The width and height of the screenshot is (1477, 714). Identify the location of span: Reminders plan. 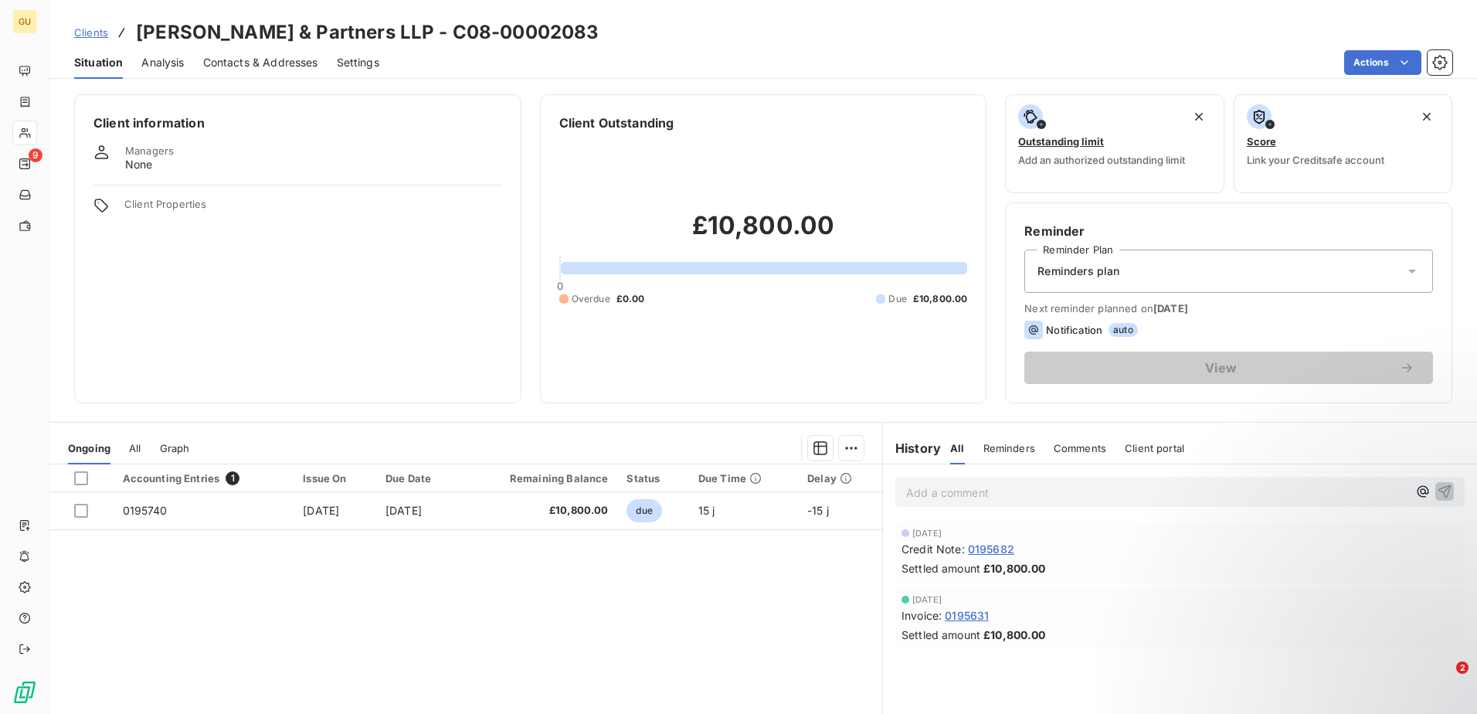
(1079, 271).